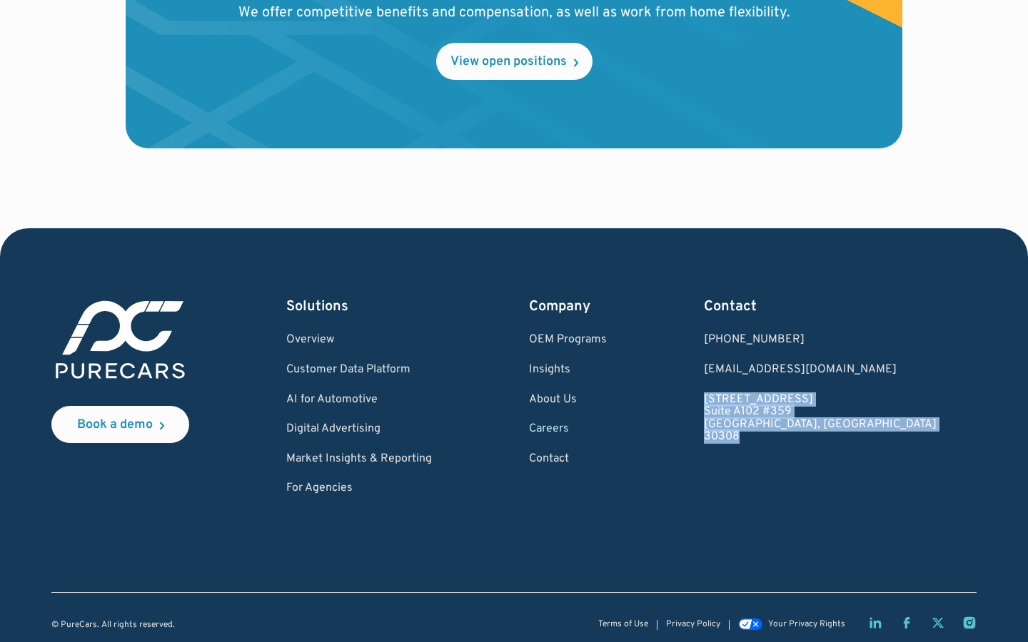 This screenshot has height=642, width=1028. I want to click on a: Overview, so click(359, 340).